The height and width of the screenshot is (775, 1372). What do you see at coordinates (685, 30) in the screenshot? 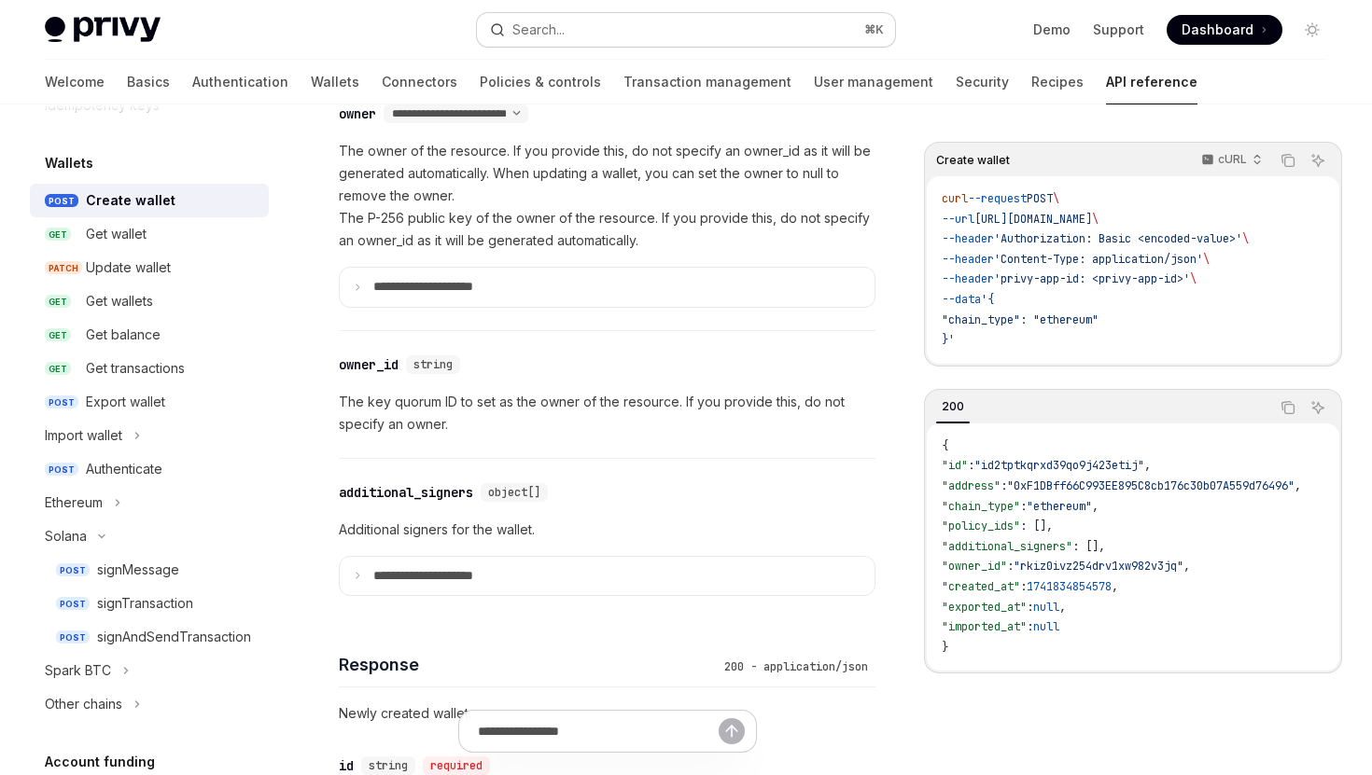
I see `button: Search...⌘K` at bounding box center [685, 30].